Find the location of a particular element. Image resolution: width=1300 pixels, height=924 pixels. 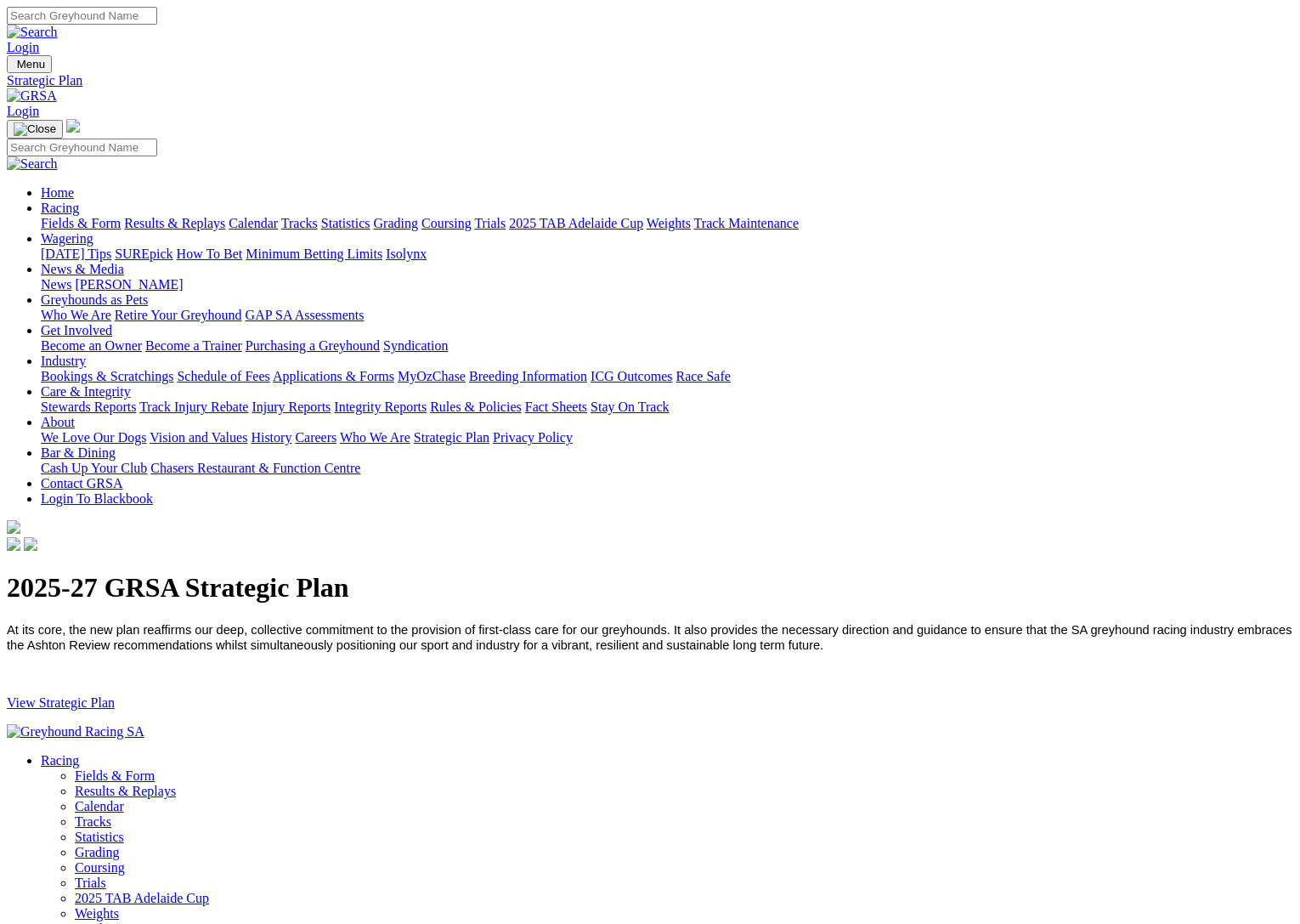

a: Industry is located at coordinates (63, 361).